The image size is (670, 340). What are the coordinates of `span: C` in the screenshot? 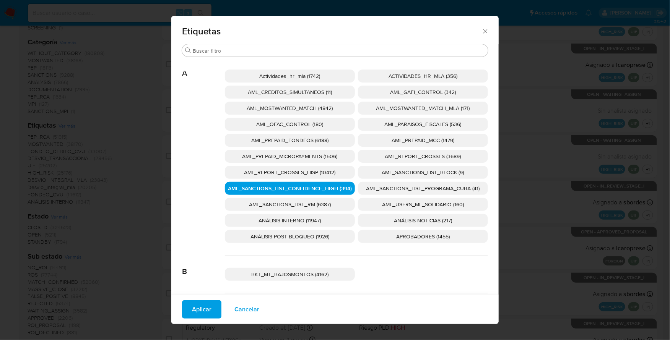 It's located at (204, 304).